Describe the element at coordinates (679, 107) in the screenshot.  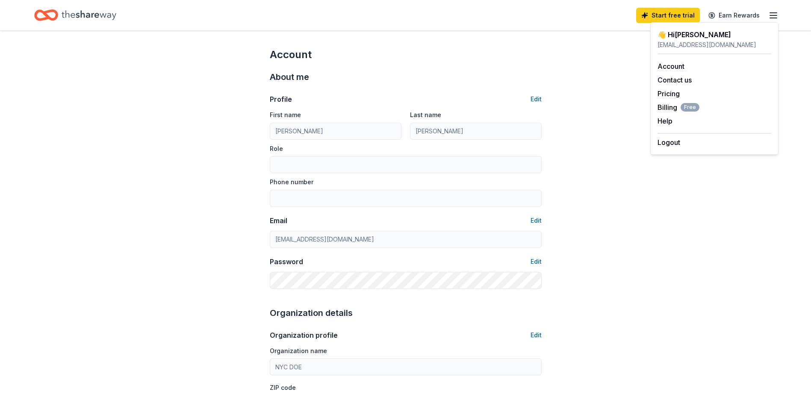
I see `span: Billing` at that location.